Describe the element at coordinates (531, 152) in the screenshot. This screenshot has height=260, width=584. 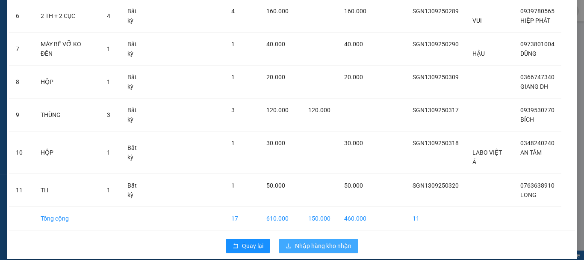
I see `span: AN TÂM` at that location.